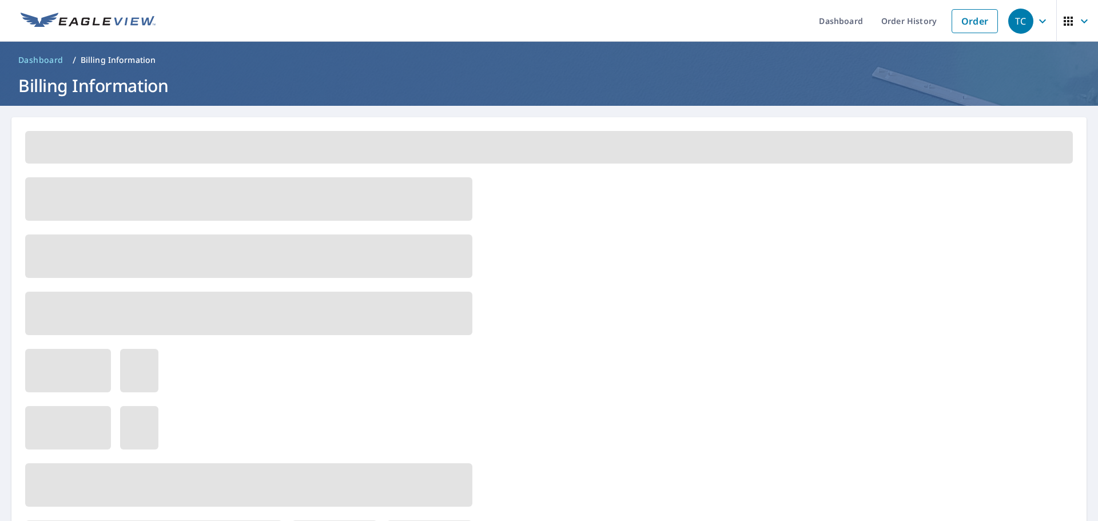 The width and height of the screenshot is (1098, 521). Describe the element at coordinates (549, 85) in the screenshot. I see `h1: Billing Information` at that location.